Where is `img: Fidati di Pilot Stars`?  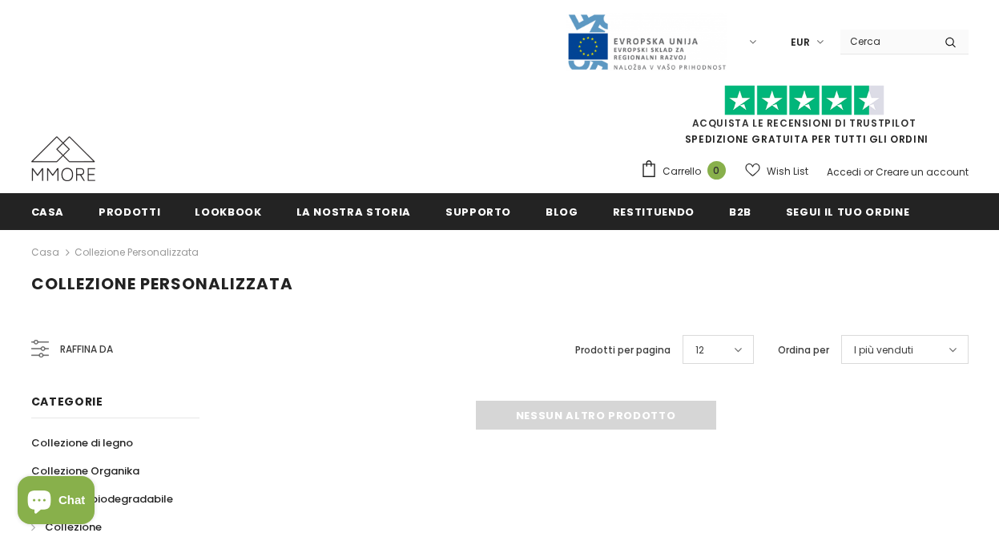
img: Fidati di Pilot Stars is located at coordinates (804, 100).